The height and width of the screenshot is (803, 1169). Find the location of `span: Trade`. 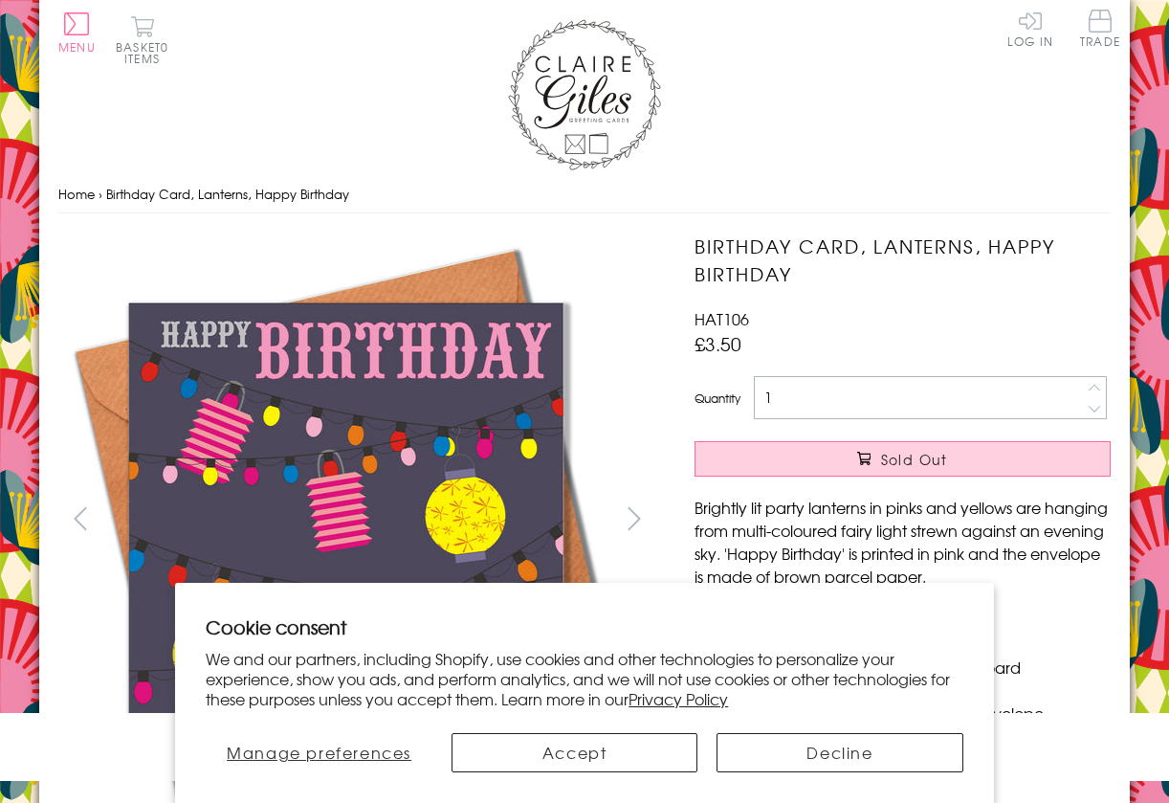

span: Trade is located at coordinates (1101, 28).